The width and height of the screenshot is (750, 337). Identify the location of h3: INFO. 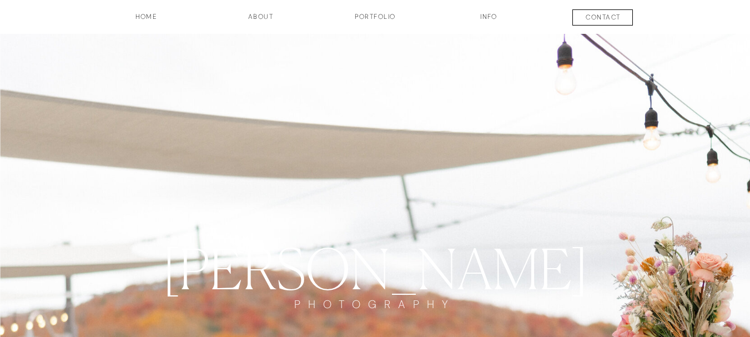
(489, 21).